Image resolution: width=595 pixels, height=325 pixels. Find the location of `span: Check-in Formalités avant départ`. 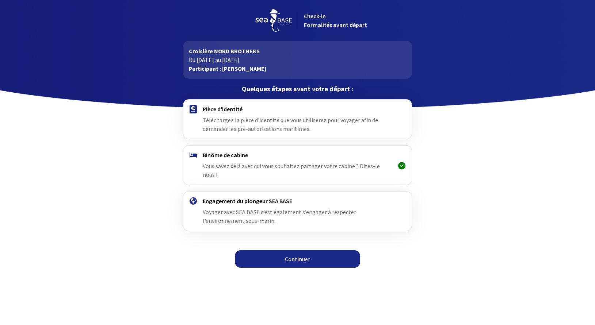

span: Check-in Formalités avant départ is located at coordinates (335, 20).